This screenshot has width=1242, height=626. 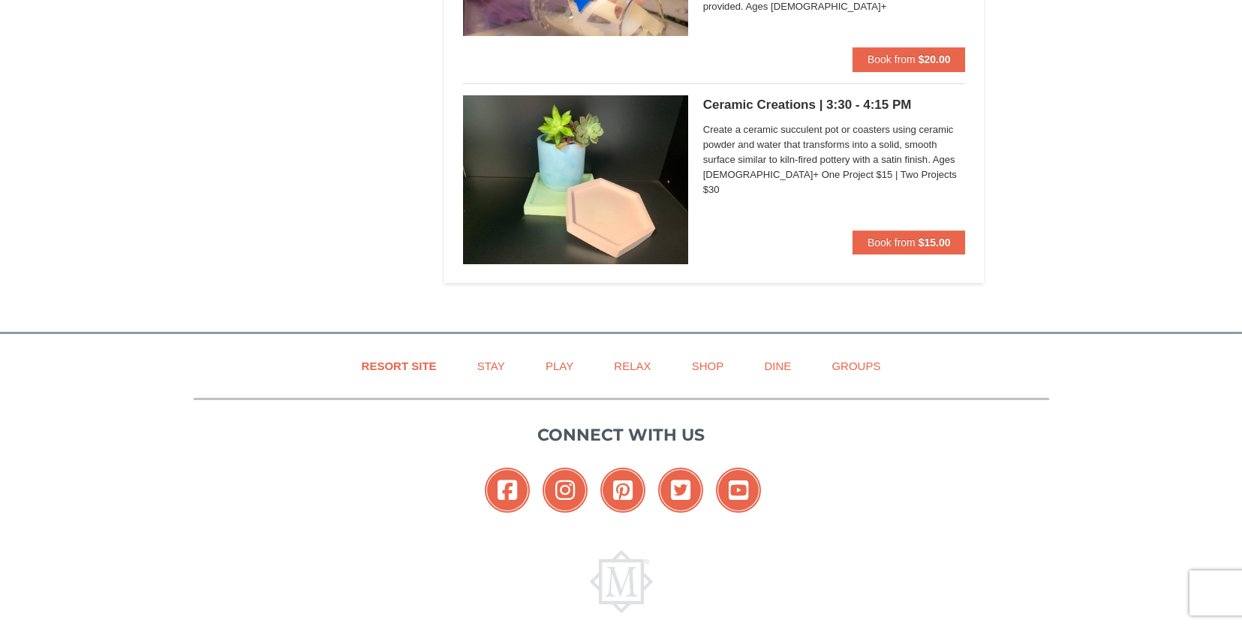 I want to click on strong: $15.00, so click(x=934, y=242).